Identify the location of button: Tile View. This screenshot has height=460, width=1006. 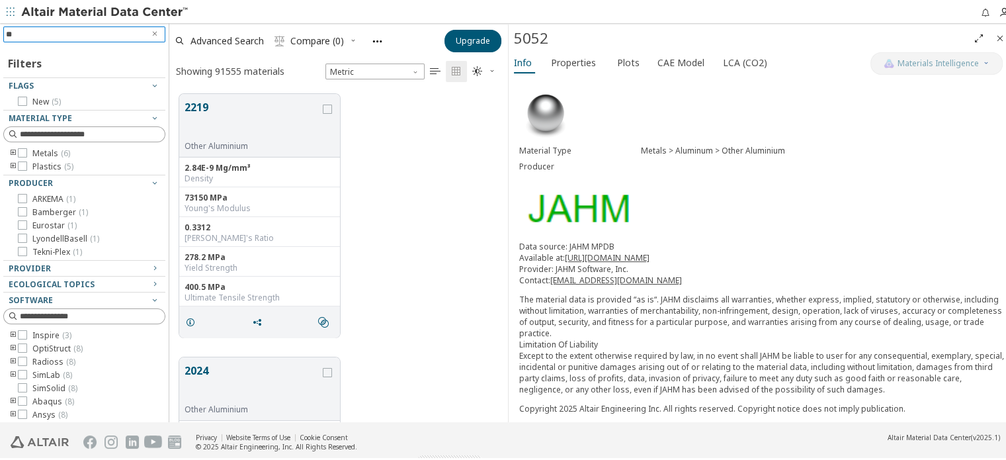
(456, 69).